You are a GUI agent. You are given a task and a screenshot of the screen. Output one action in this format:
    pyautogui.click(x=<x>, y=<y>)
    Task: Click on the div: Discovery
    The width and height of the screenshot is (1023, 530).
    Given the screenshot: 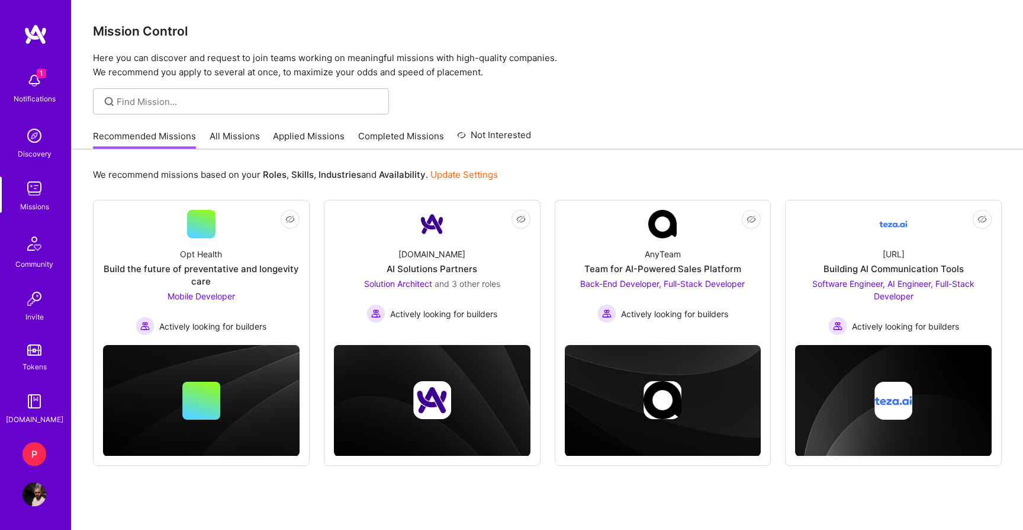 What is the action you would take?
    pyautogui.click(x=34, y=153)
    